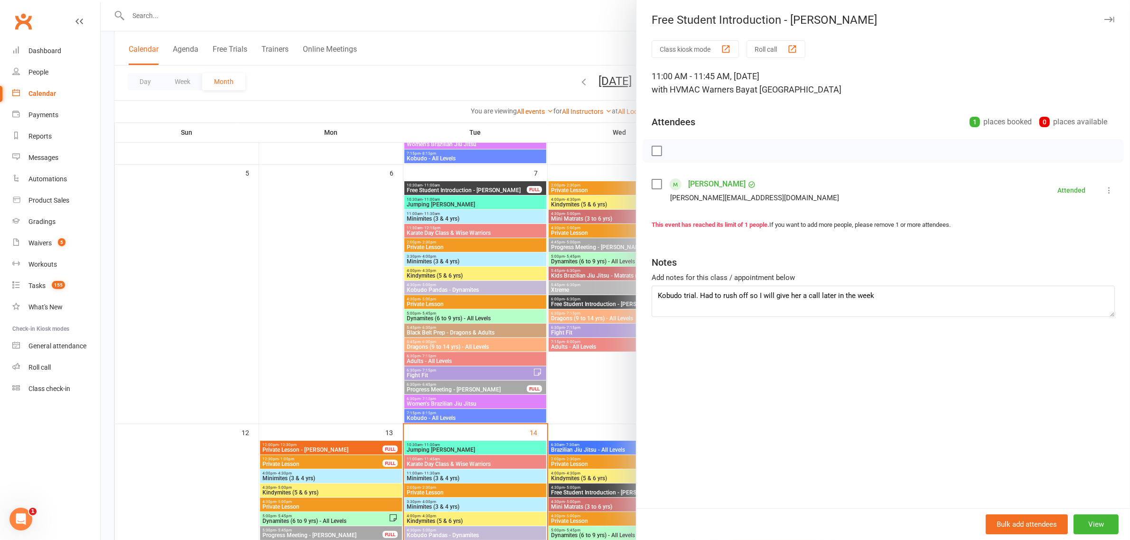 The width and height of the screenshot is (1130, 540). What do you see at coordinates (56, 264) in the screenshot?
I see `a: Workouts` at bounding box center [56, 264].